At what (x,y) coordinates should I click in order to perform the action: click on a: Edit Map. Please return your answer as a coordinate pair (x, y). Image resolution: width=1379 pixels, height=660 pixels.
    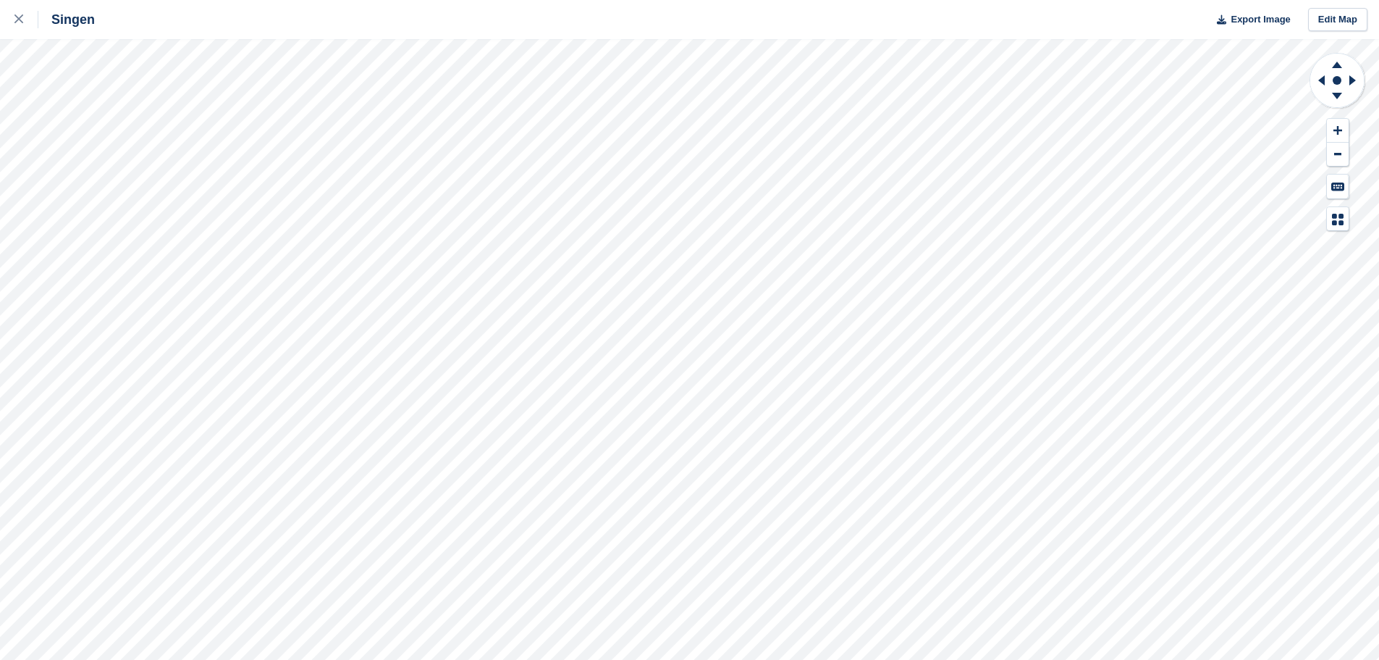
    Looking at the image, I should click on (1338, 20).